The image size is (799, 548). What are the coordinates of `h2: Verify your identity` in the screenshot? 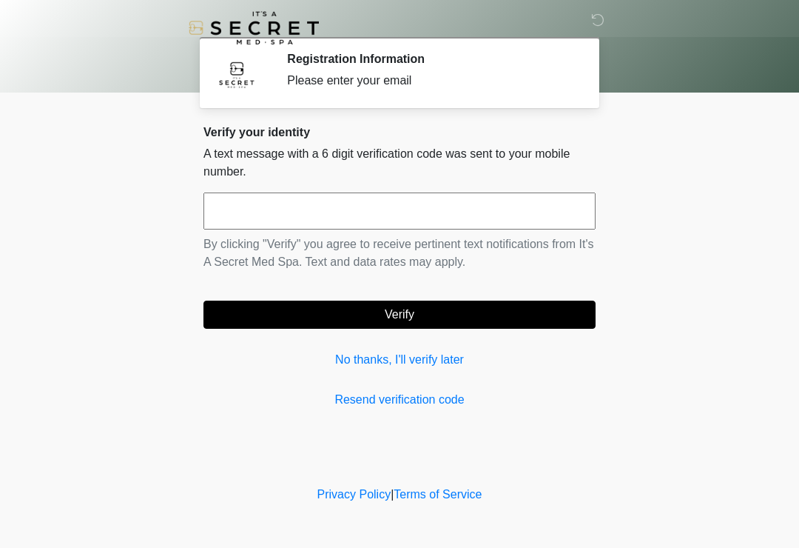 It's located at (400, 132).